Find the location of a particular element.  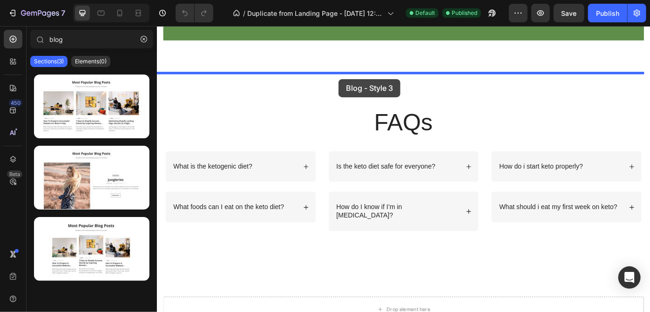

button: Publish is located at coordinates (608, 13).